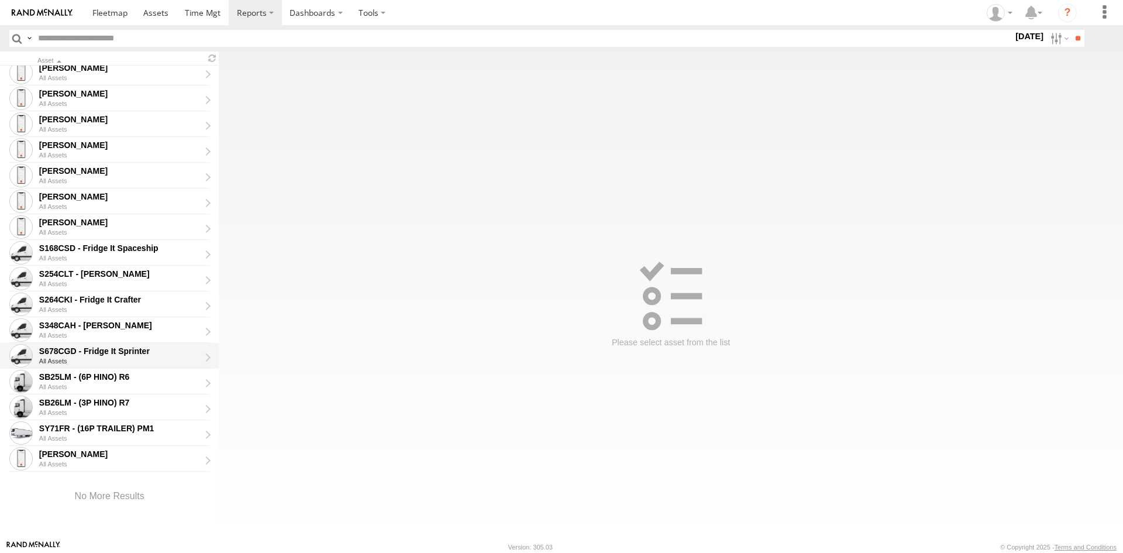 The height and width of the screenshot is (553, 1123). I want to click on a: Terms and Conditions, so click(1085, 547).